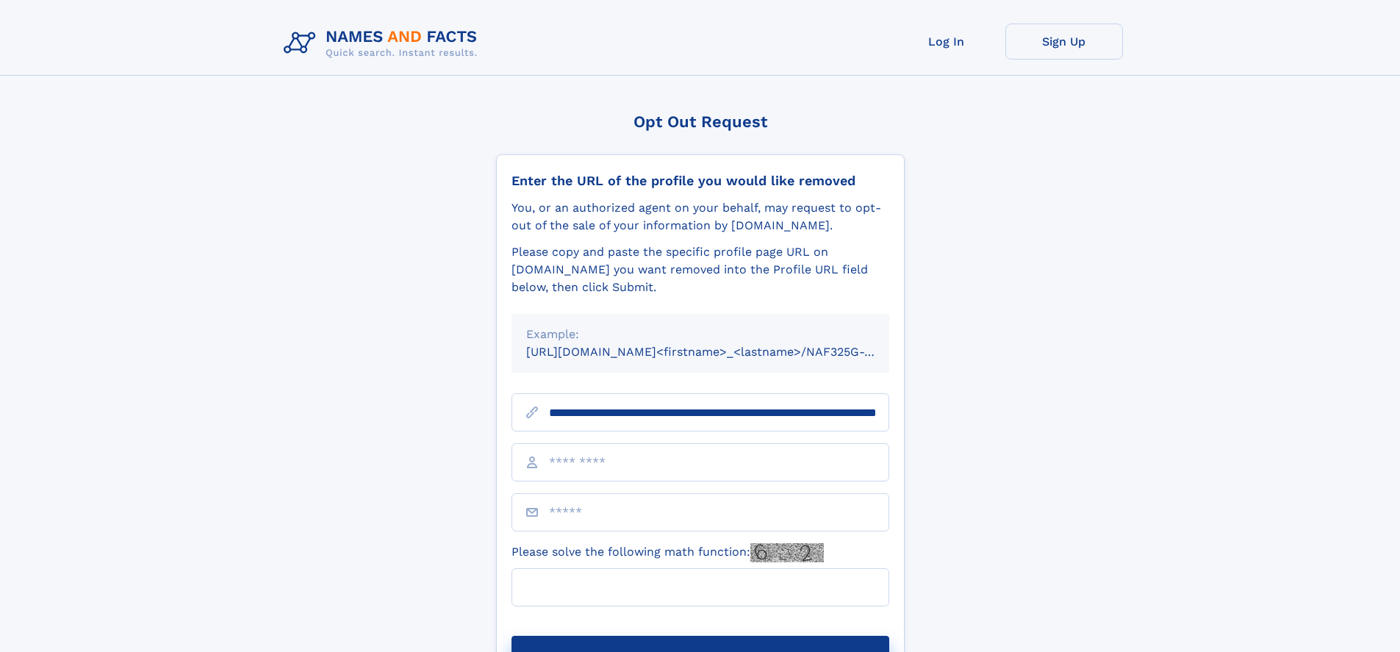 The image size is (1400, 652). Describe the element at coordinates (1064, 41) in the screenshot. I see `a: Sign Up` at that location.